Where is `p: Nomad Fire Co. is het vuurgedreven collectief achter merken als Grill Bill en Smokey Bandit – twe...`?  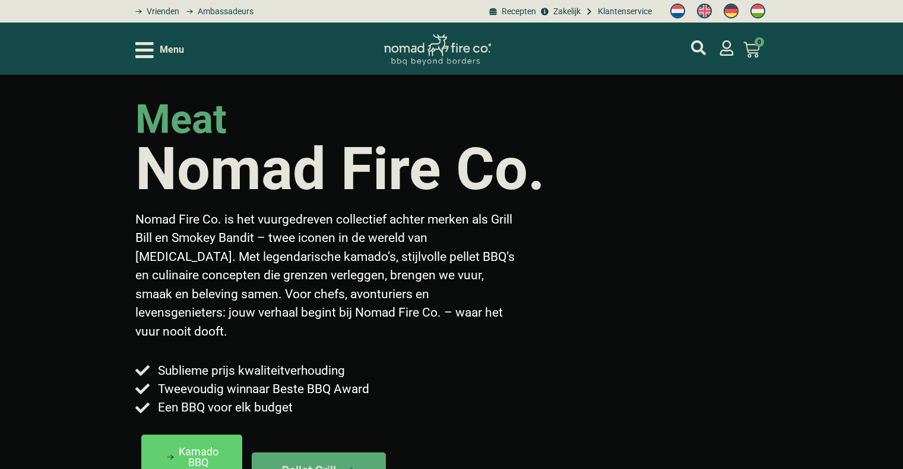
p: Nomad Fire Co. is het vuurgedreven collectief achter merken als Grill Bill en Smokey Bandit – twe... is located at coordinates (328, 276).